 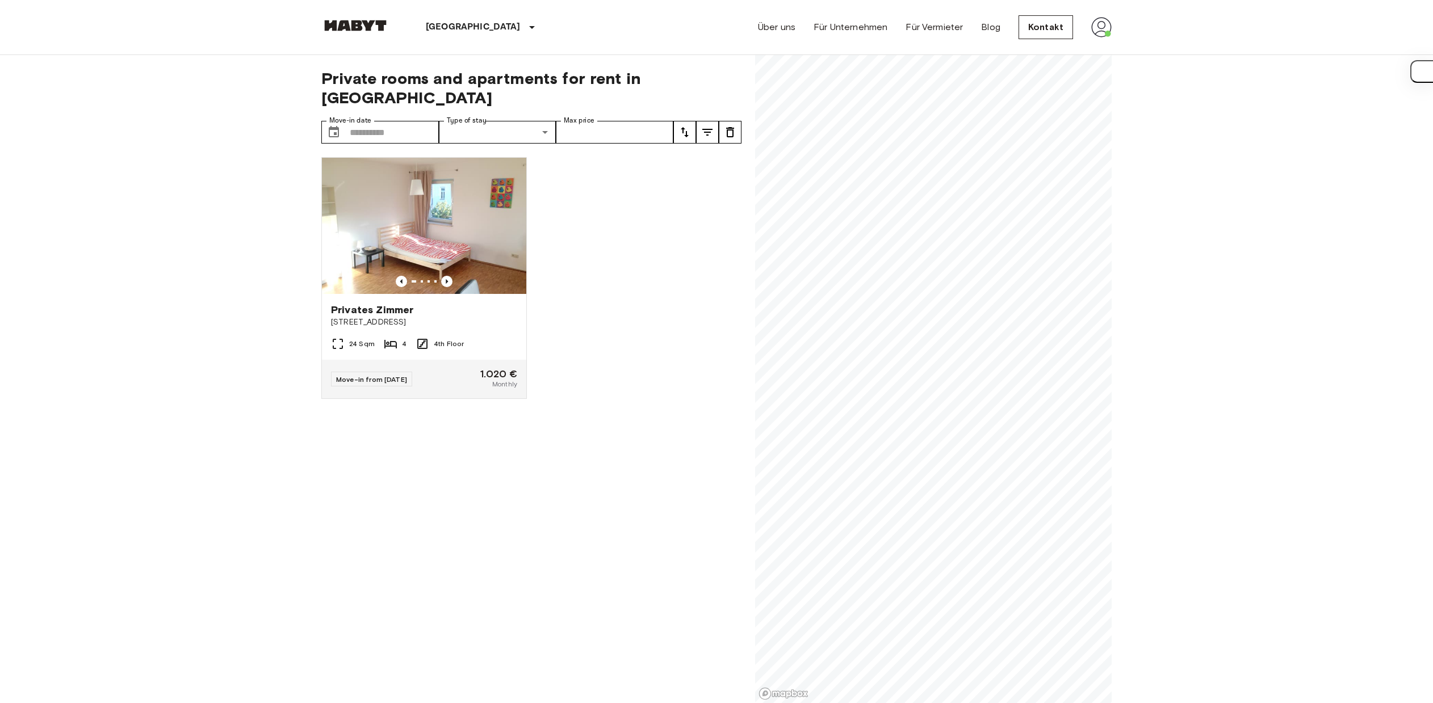 What do you see at coordinates (783, 694) in the screenshot?
I see `a: Mapbox logo` at bounding box center [783, 694].